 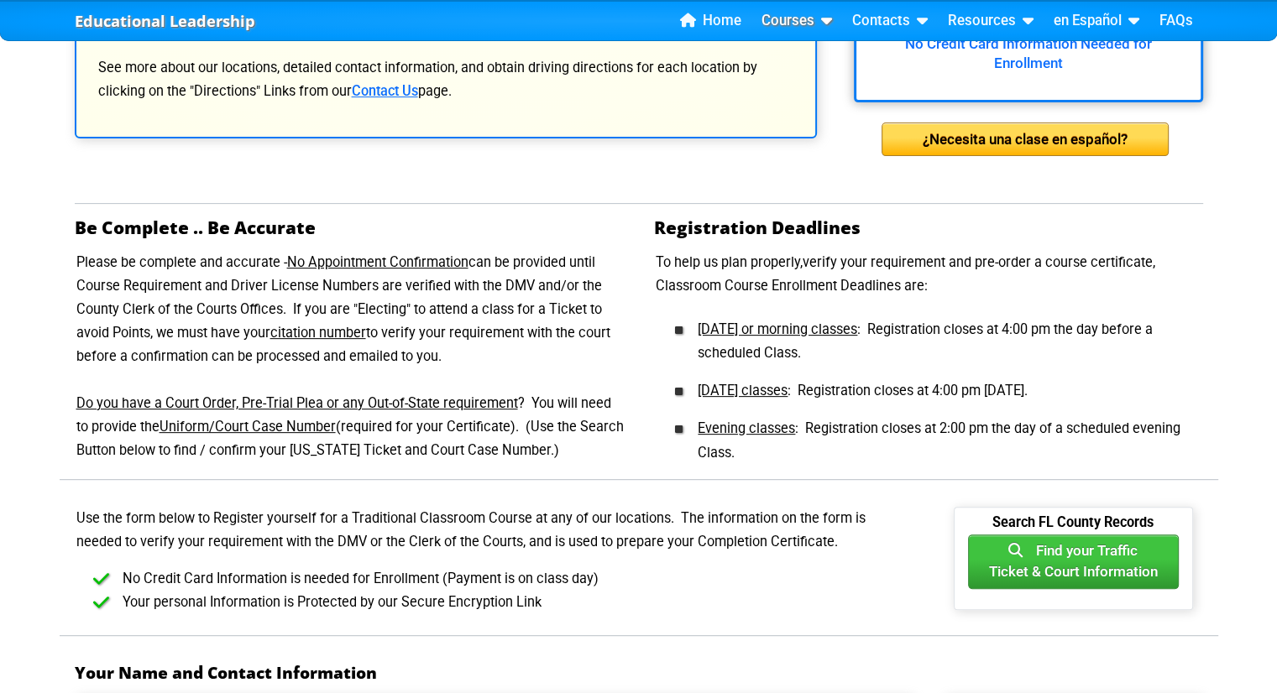 I want to click on button: Find your TrafficTicket & Court Information, so click(x=1073, y=563).